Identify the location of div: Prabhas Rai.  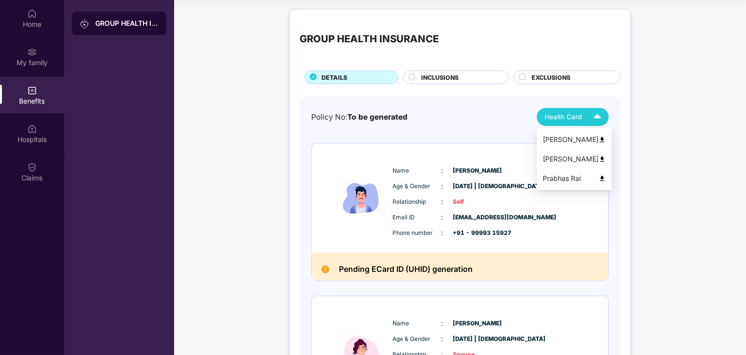
(574, 178).